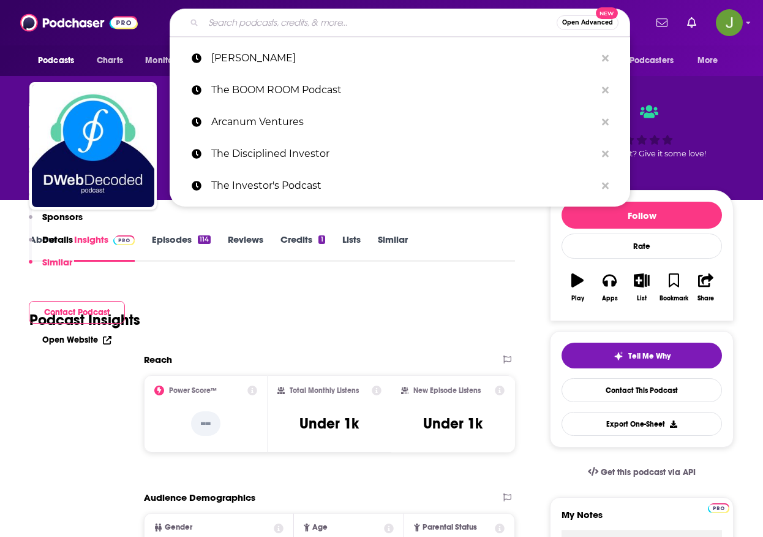  What do you see at coordinates (404, 58) in the screenshot?
I see `p: Isabelle Castro` at bounding box center [404, 58].